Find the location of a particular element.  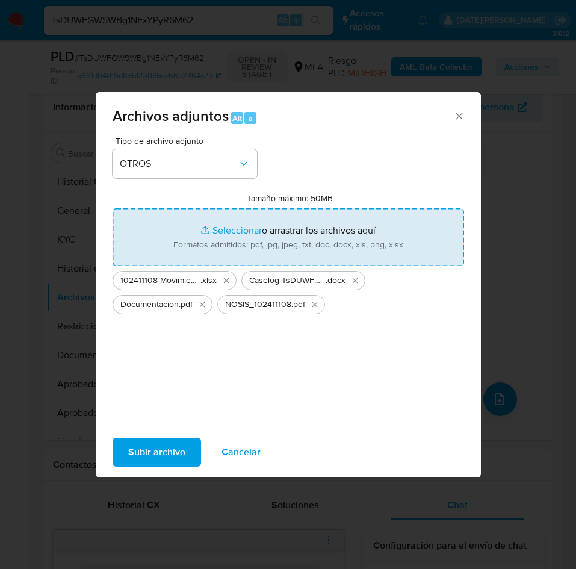

span: Tipo de archivo adjunto is located at coordinates (188, 141).